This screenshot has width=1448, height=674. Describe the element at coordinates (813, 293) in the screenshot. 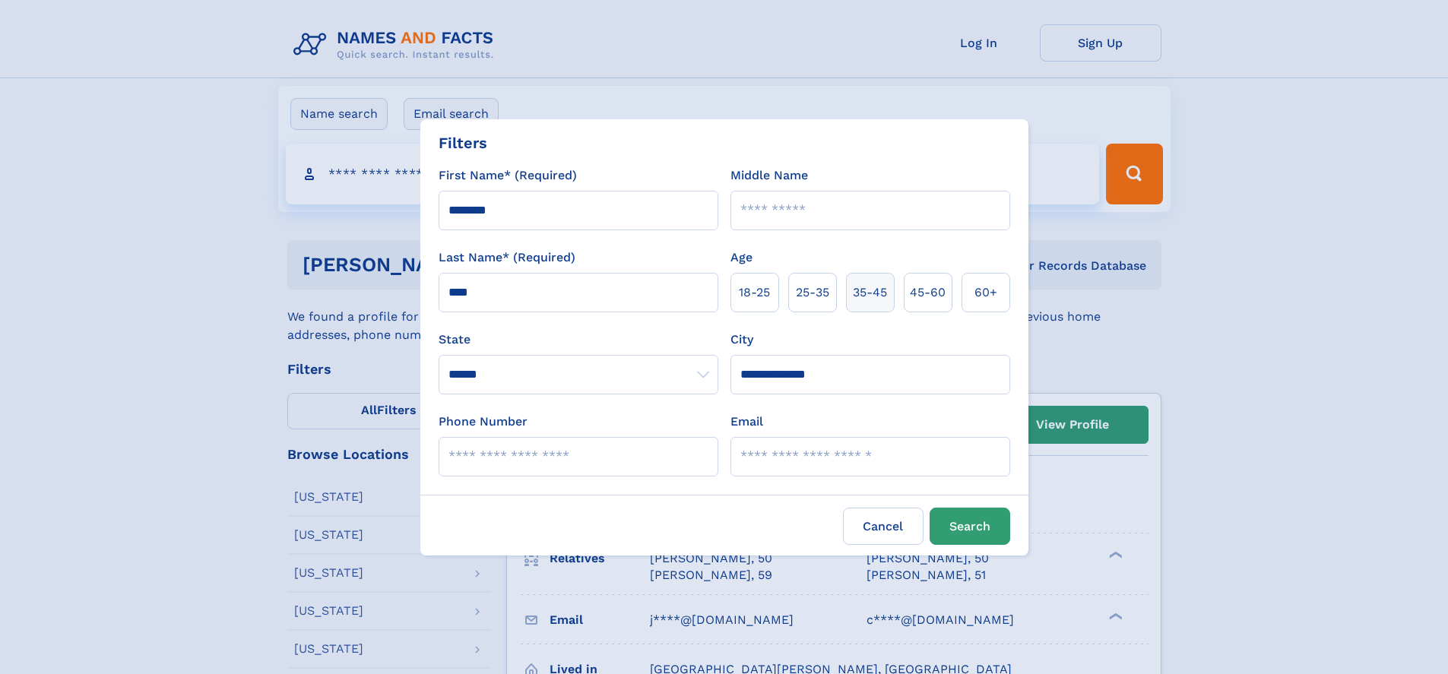

I see `span: 25‑35` at that location.